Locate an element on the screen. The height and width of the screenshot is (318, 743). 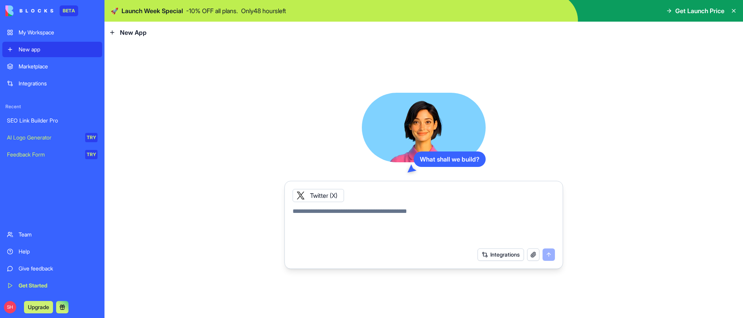
div: Get Started is located at coordinates (58, 286).